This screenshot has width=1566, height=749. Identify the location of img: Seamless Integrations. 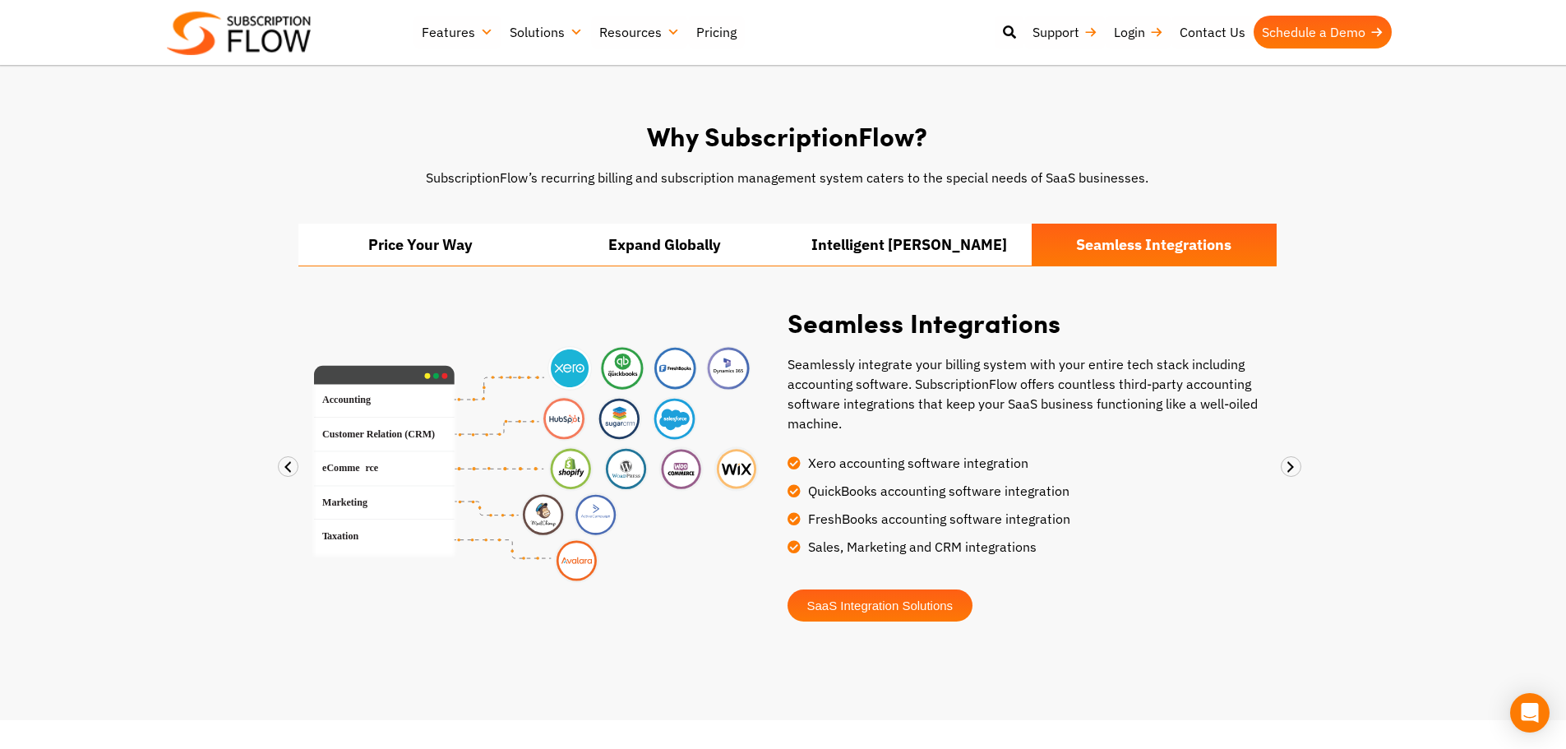
(533, 464).